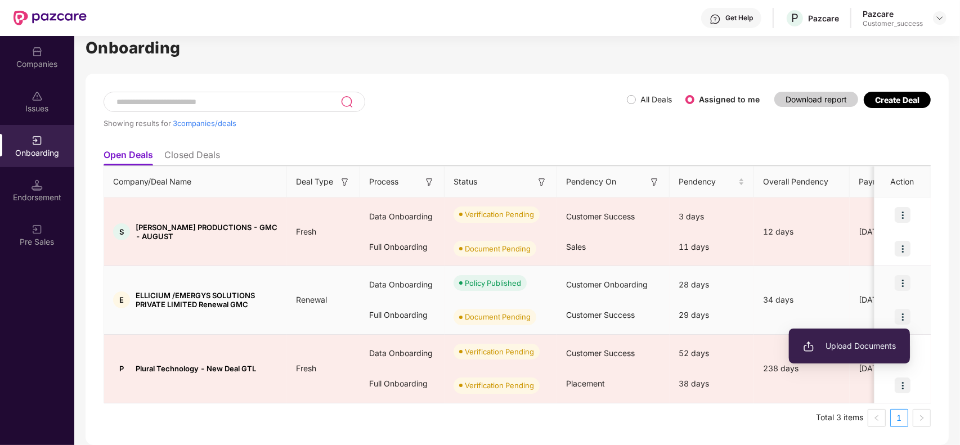 This screenshot has width=960, height=445. What do you see at coordinates (656, 99) in the screenshot?
I see `label: All Deals` at bounding box center [656, 99].